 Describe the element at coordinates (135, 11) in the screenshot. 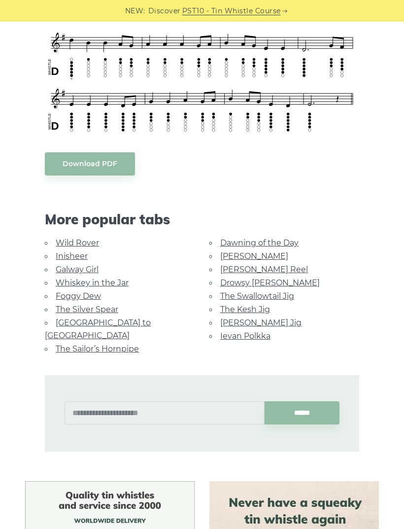

I see `span: NEW:` at that location.